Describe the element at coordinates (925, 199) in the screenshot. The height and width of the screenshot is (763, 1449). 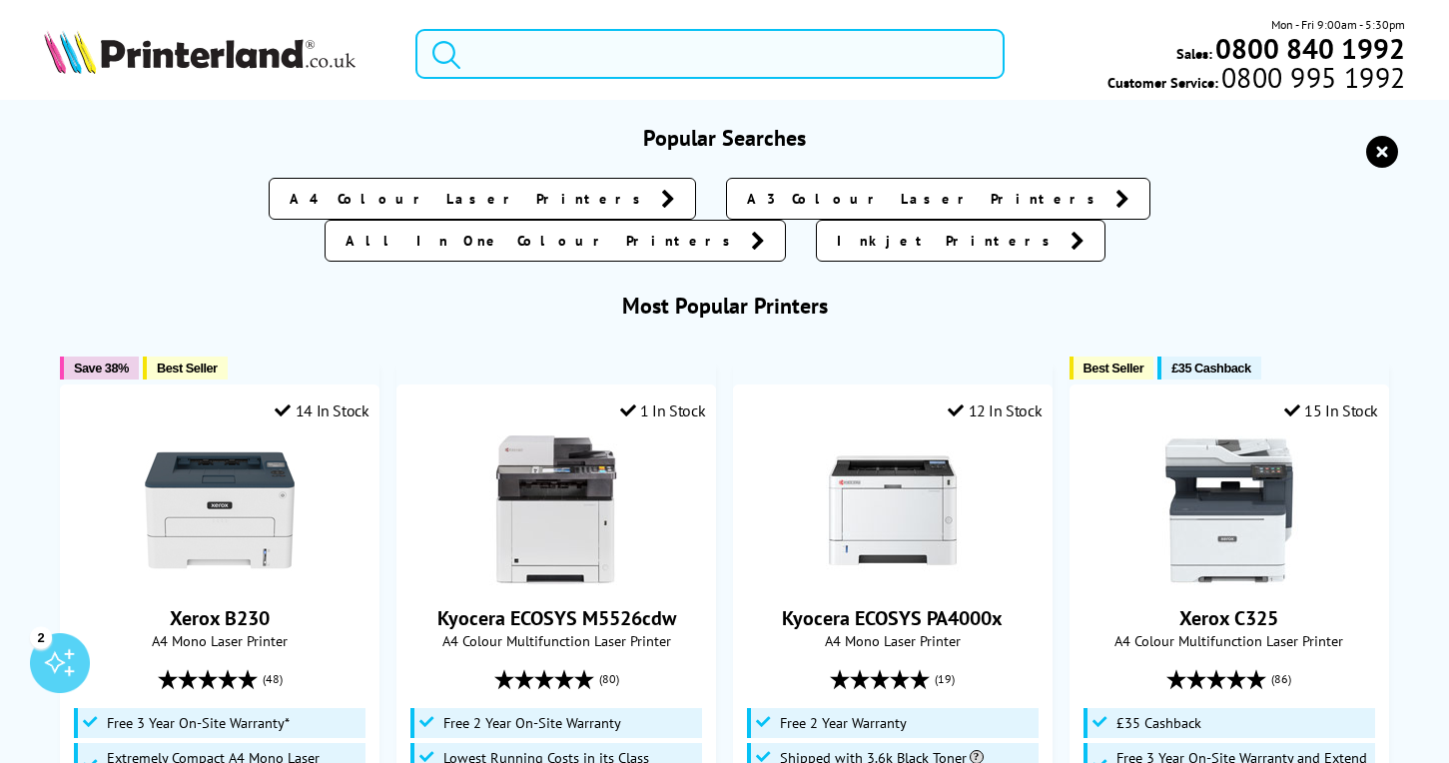
I see `span: A3 Colour Laser Printers` at that location.